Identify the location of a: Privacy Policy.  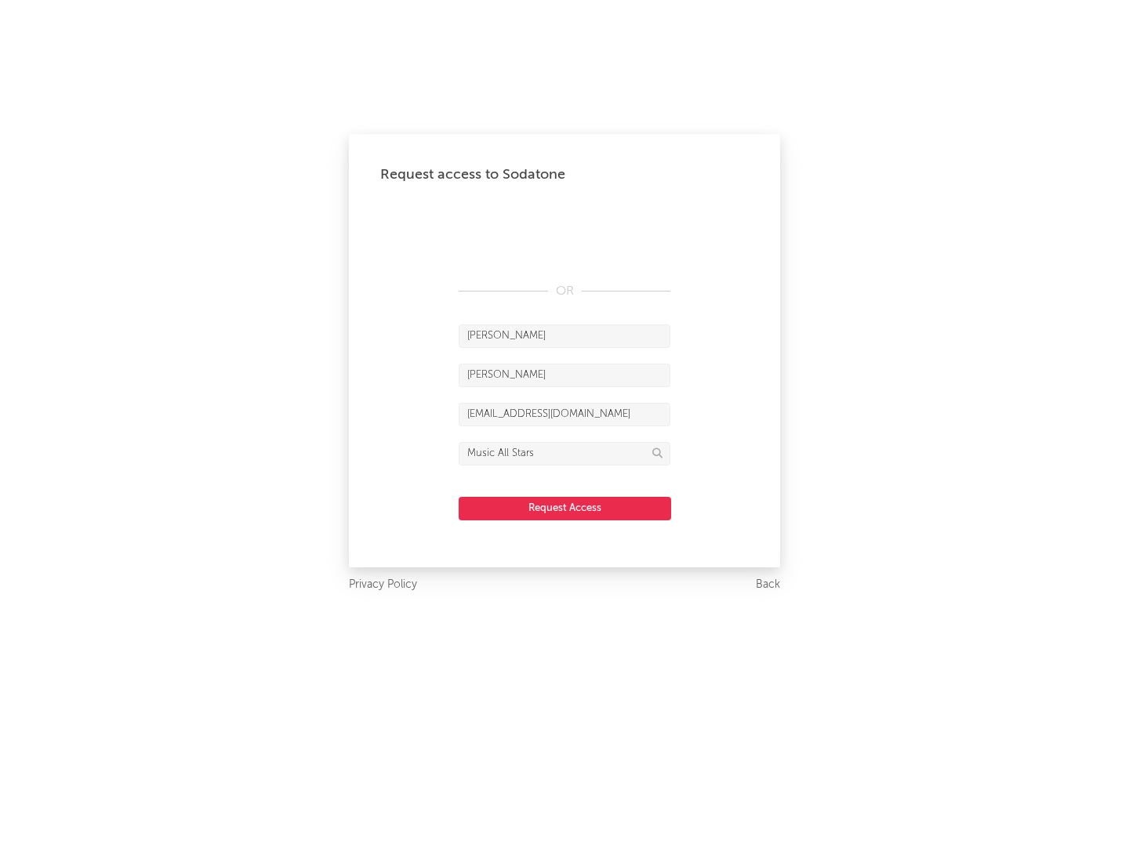
(383, 585).